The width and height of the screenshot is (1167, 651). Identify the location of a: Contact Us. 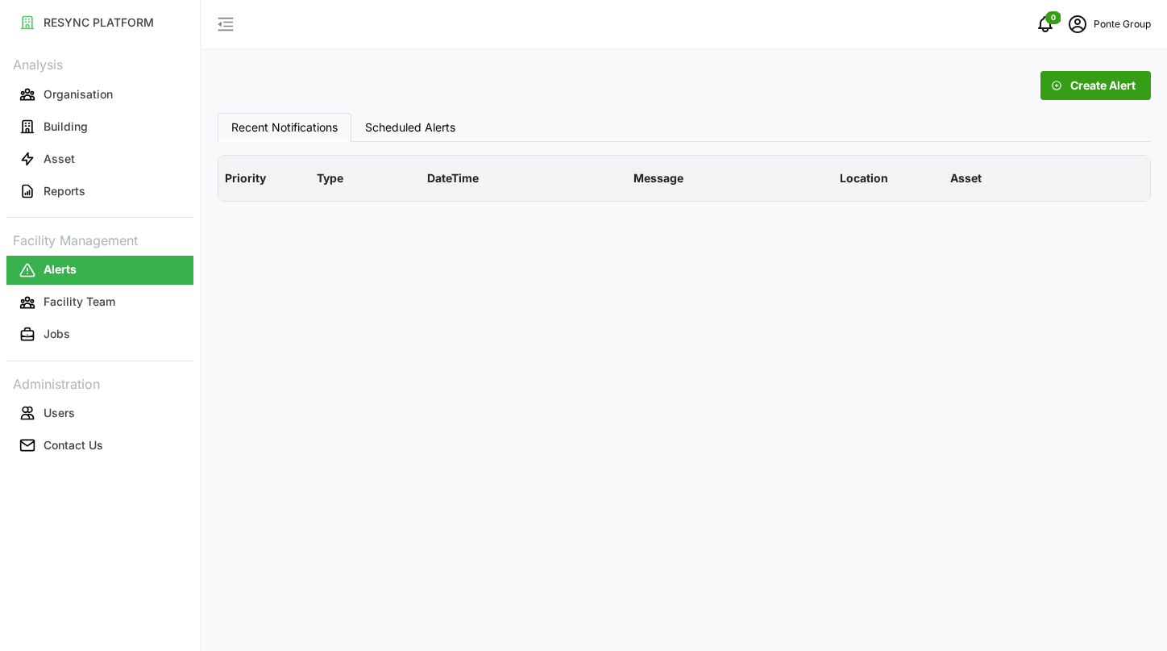
(100, 445).